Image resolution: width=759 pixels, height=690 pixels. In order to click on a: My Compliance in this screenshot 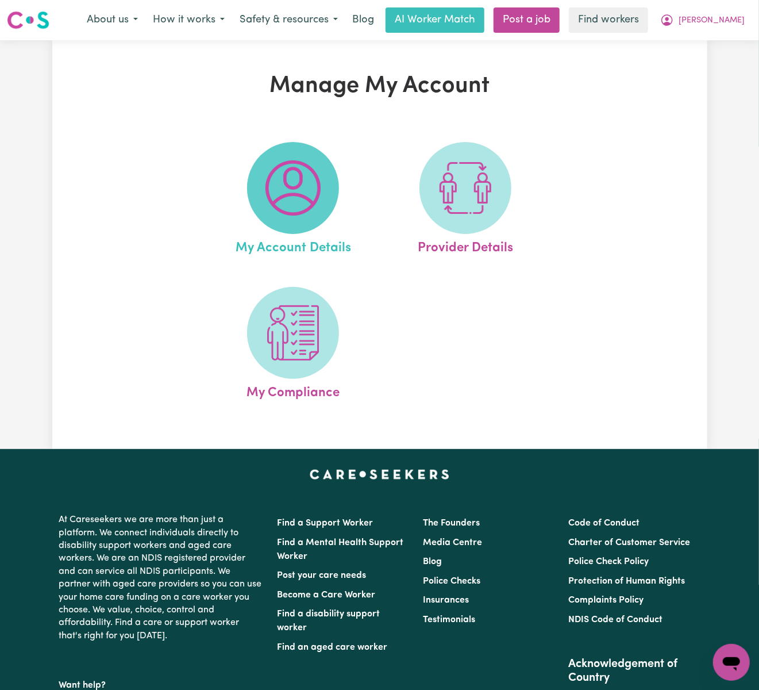, I will do `click(293, 345)`.